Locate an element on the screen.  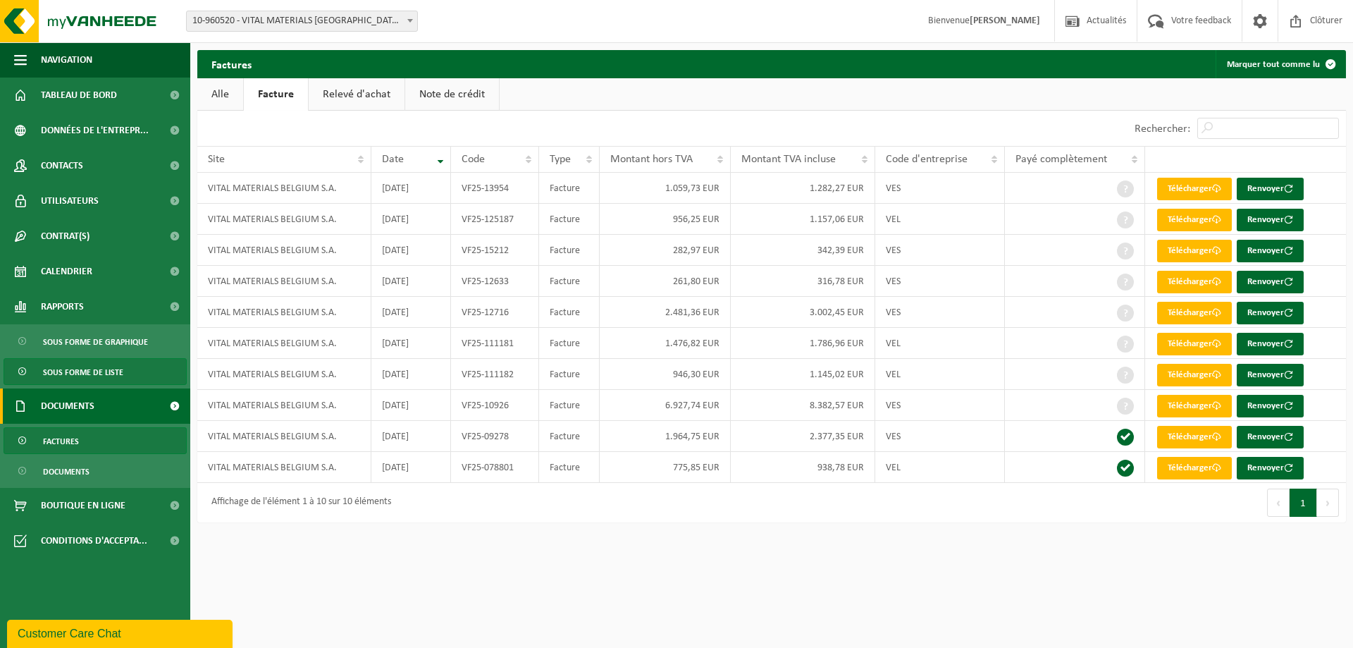
td: 261,80 EUR is located at coordinates (665, 281).